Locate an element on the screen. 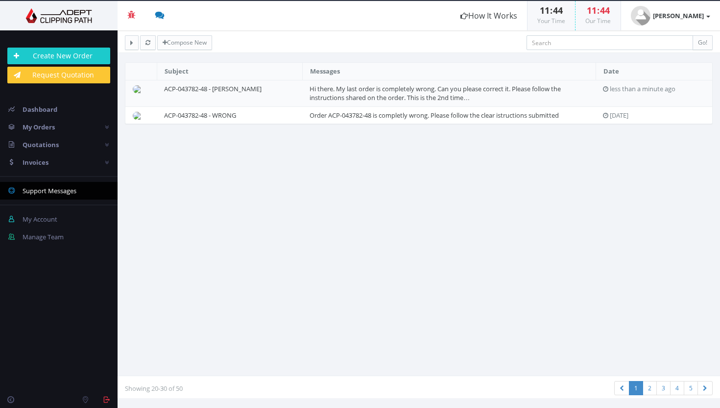 This screenshot has height=408, width=720. span: Manage Team is located at coordinates (43, 237).